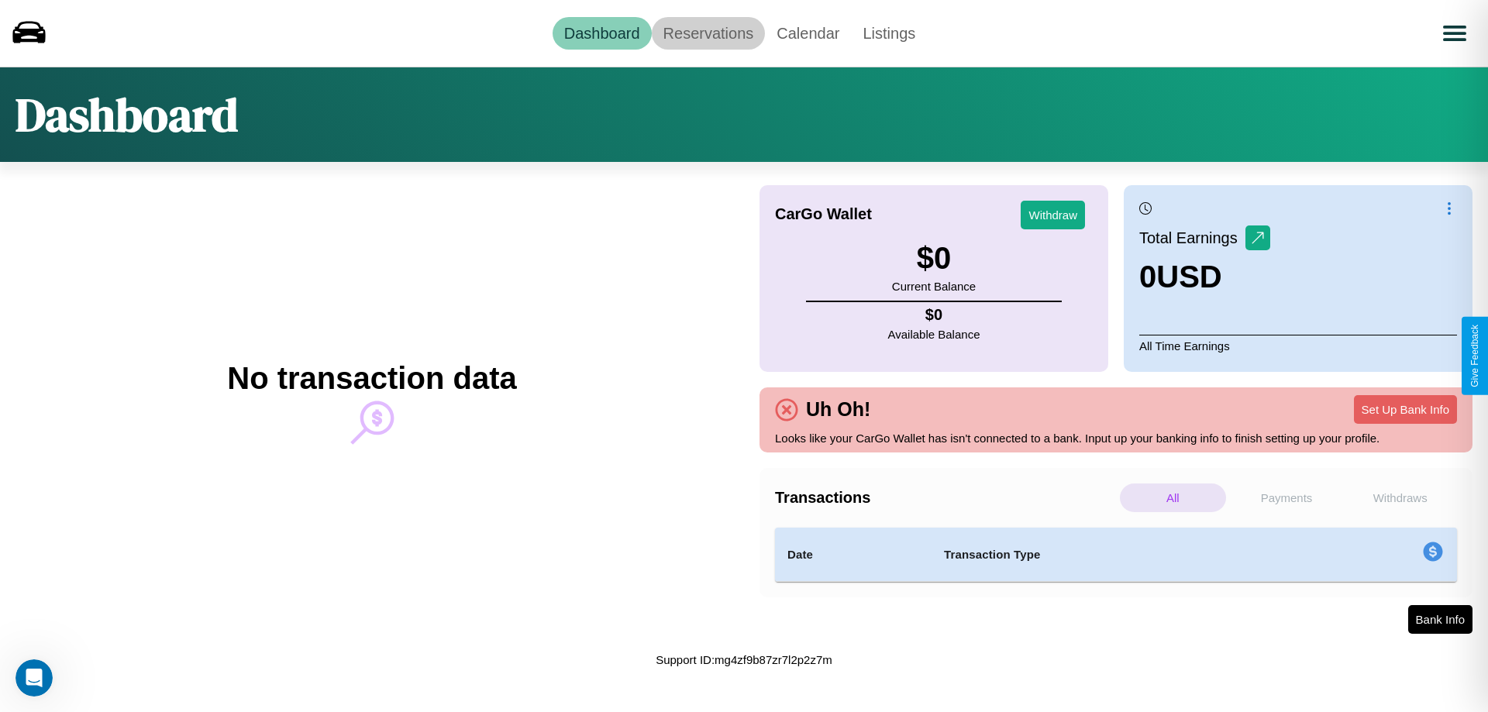 The image size is (1488, 712). I want to click on h4: Transaction Type, so click(1120, 555).